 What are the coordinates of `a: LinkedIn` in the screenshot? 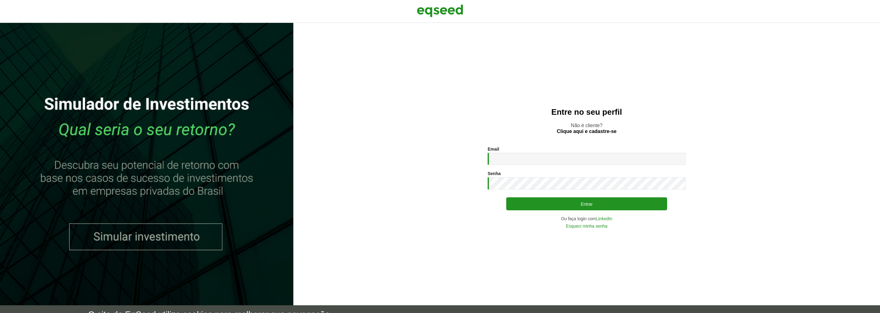 It's located at (604, 219).